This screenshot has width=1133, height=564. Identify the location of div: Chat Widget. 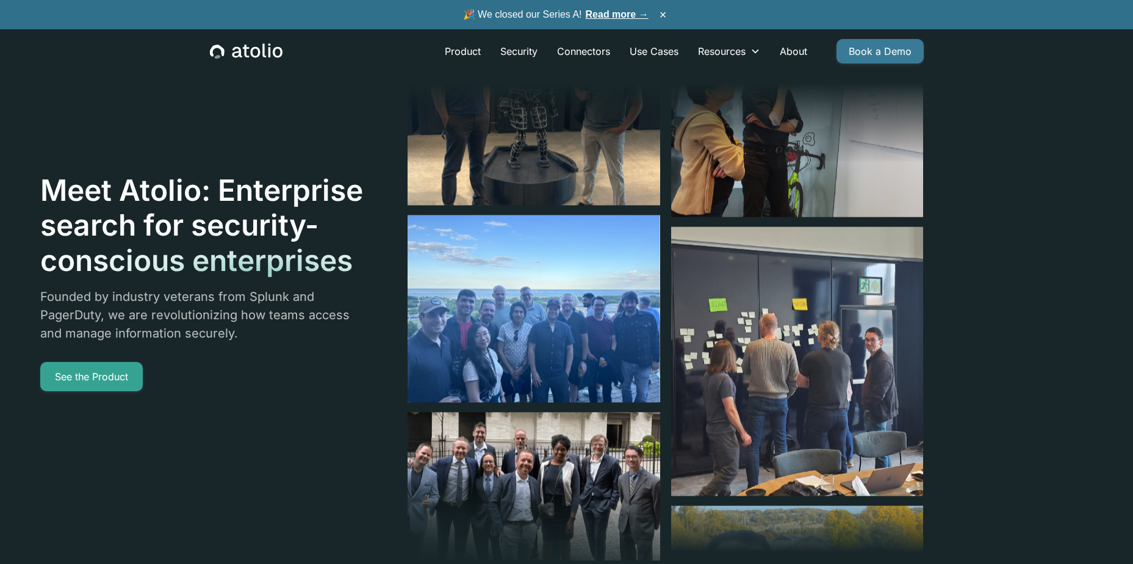
(1102, 534).